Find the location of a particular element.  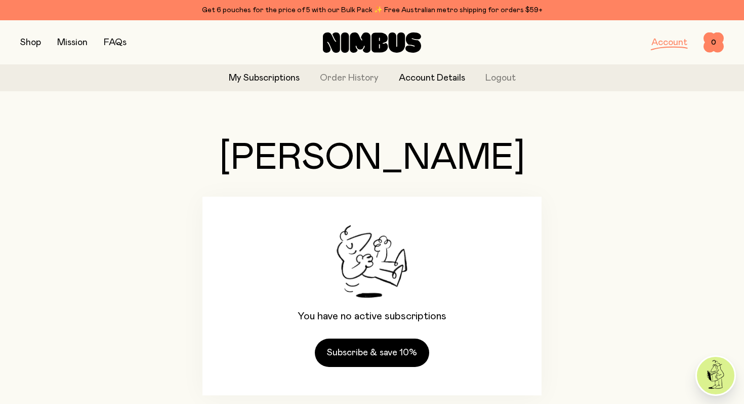

button: 0 is located at coordinates (714, 43).